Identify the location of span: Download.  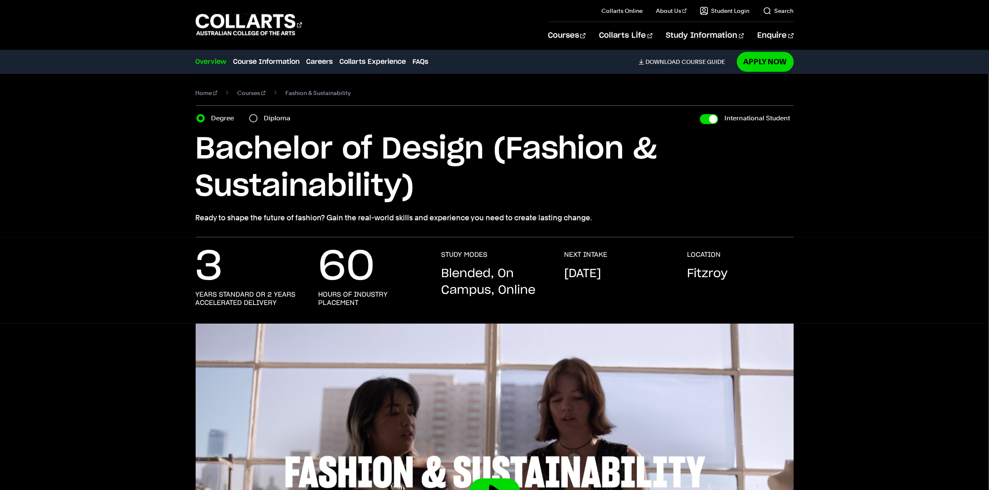
(663, 62).